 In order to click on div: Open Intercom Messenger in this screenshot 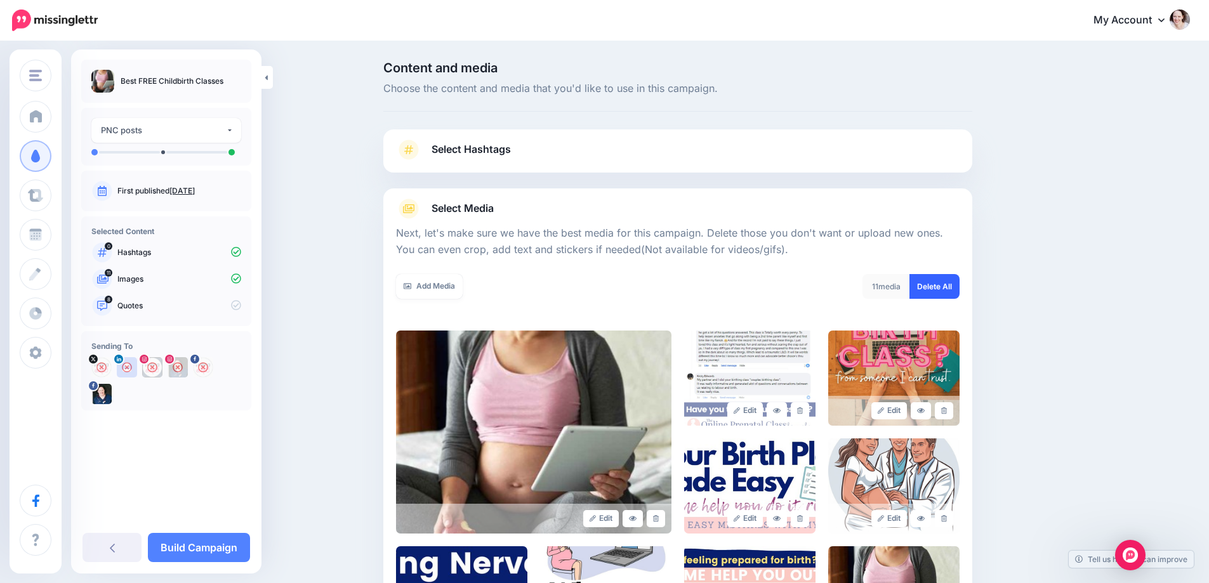, I will do `click(1131, 555)`.